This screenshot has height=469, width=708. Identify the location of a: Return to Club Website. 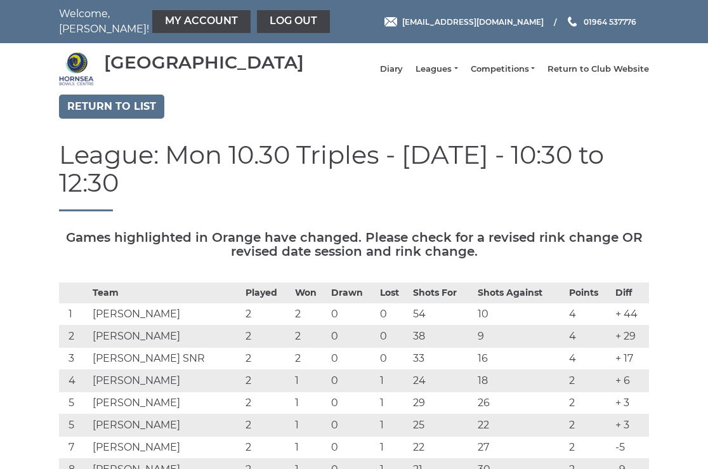
(598, 69).